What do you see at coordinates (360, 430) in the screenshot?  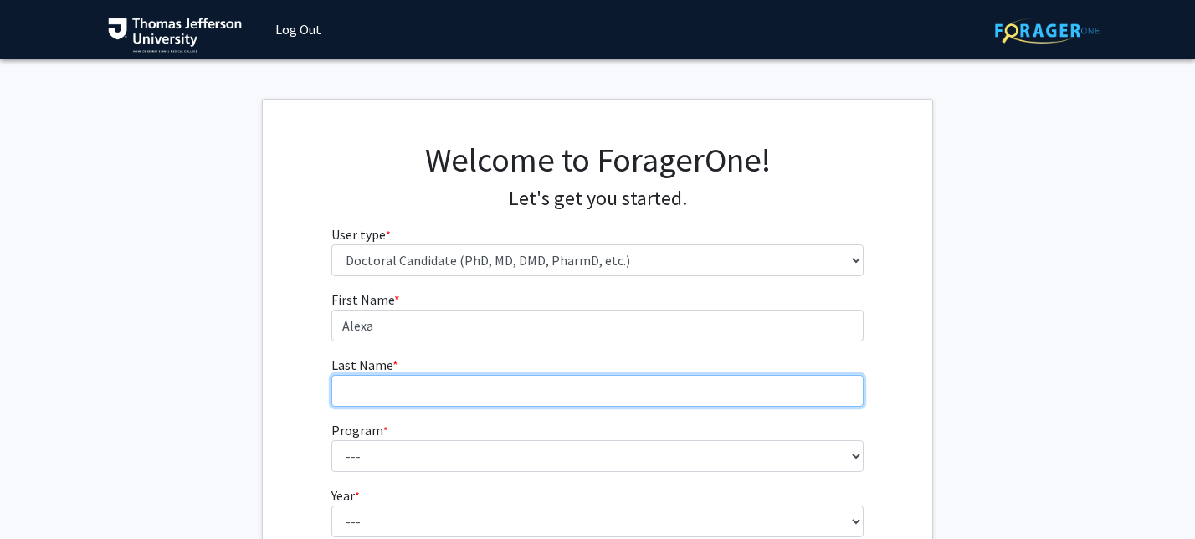 I see `label: Program` at bounding box center [360, 430].